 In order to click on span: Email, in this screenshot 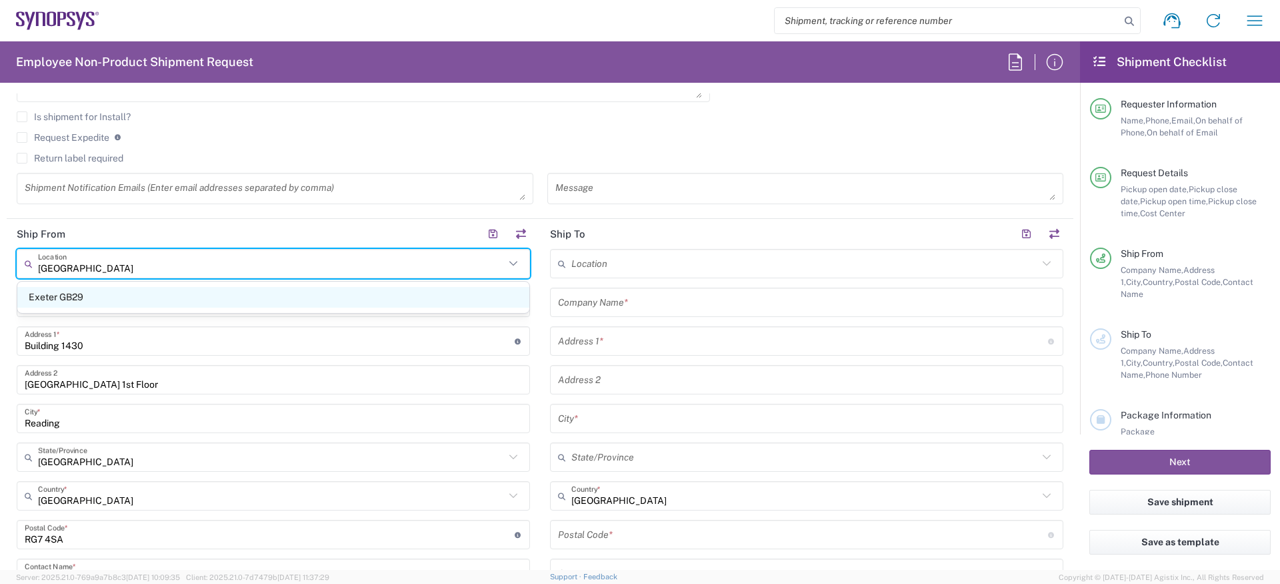, I will do `click(1184, 120)`.